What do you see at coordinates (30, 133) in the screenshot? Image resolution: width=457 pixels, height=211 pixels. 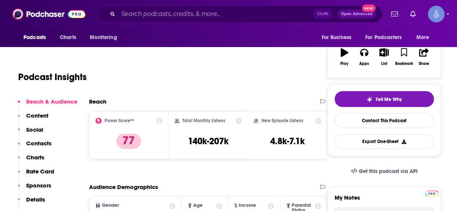 I see `button: Social` at bounding box center [30, 133].